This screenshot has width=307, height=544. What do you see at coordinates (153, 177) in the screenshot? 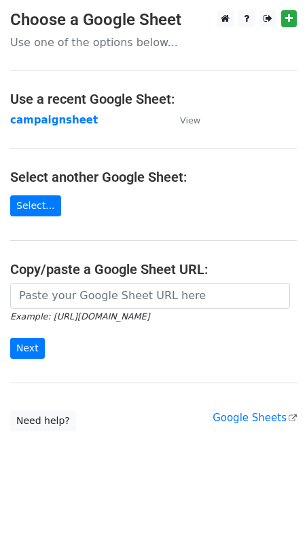
I see `h4: Select another Google Sheet:` at bounding box center [153, 177].